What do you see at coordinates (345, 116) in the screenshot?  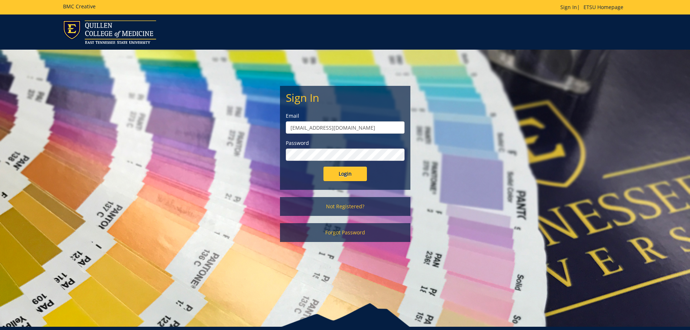 I see `label: Email` at bounding box center [345, 116].